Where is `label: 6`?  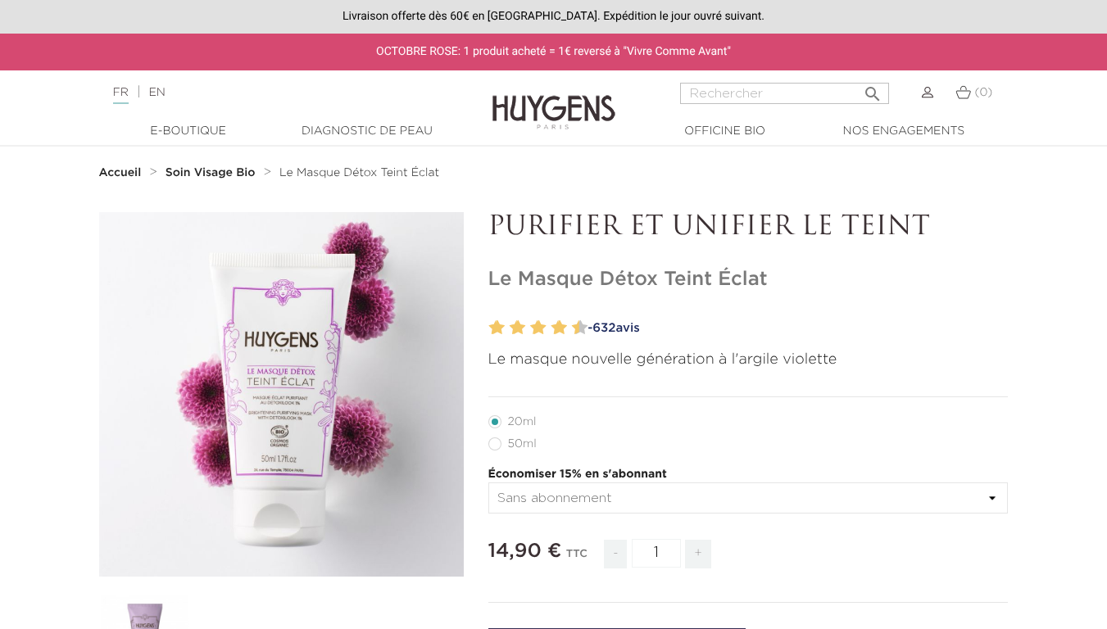 label: 6 is located at coordinates (540, 328).